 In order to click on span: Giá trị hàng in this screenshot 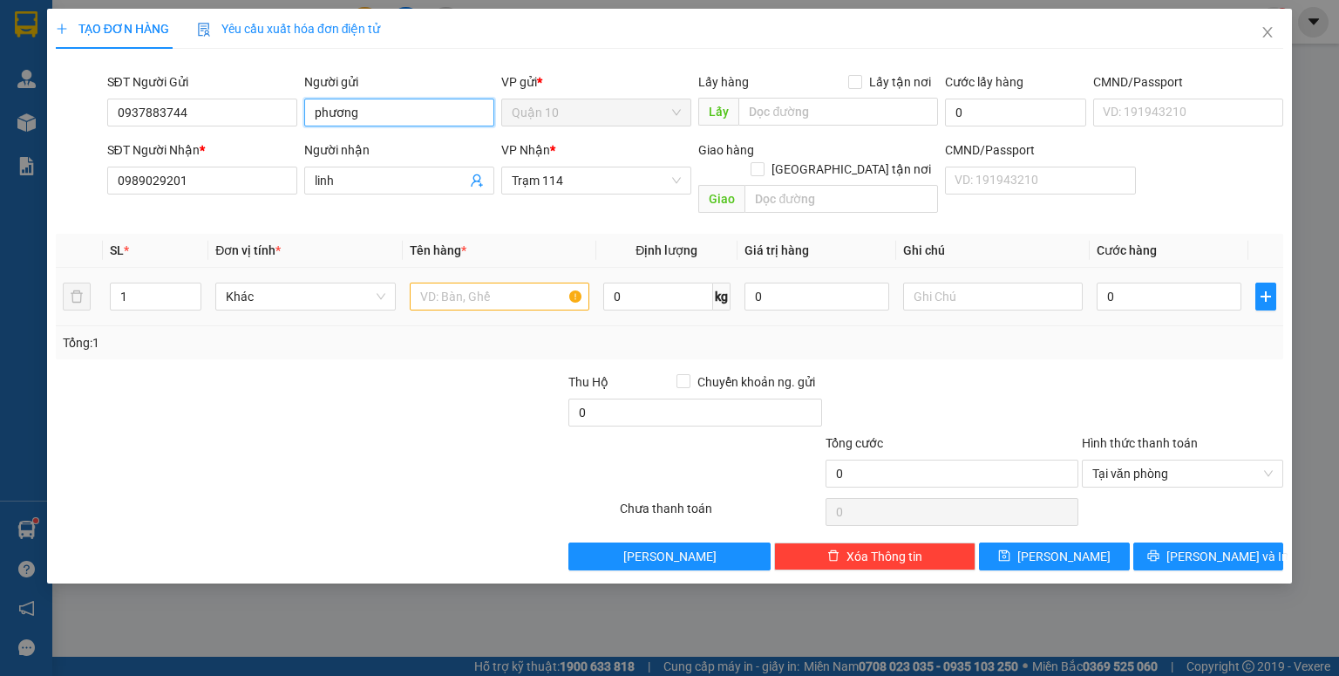, I will do `click(777, 250)`.